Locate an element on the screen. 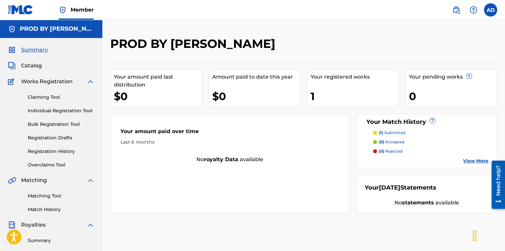  a: Individual Registration Tool is located at coordinates (61, 110).